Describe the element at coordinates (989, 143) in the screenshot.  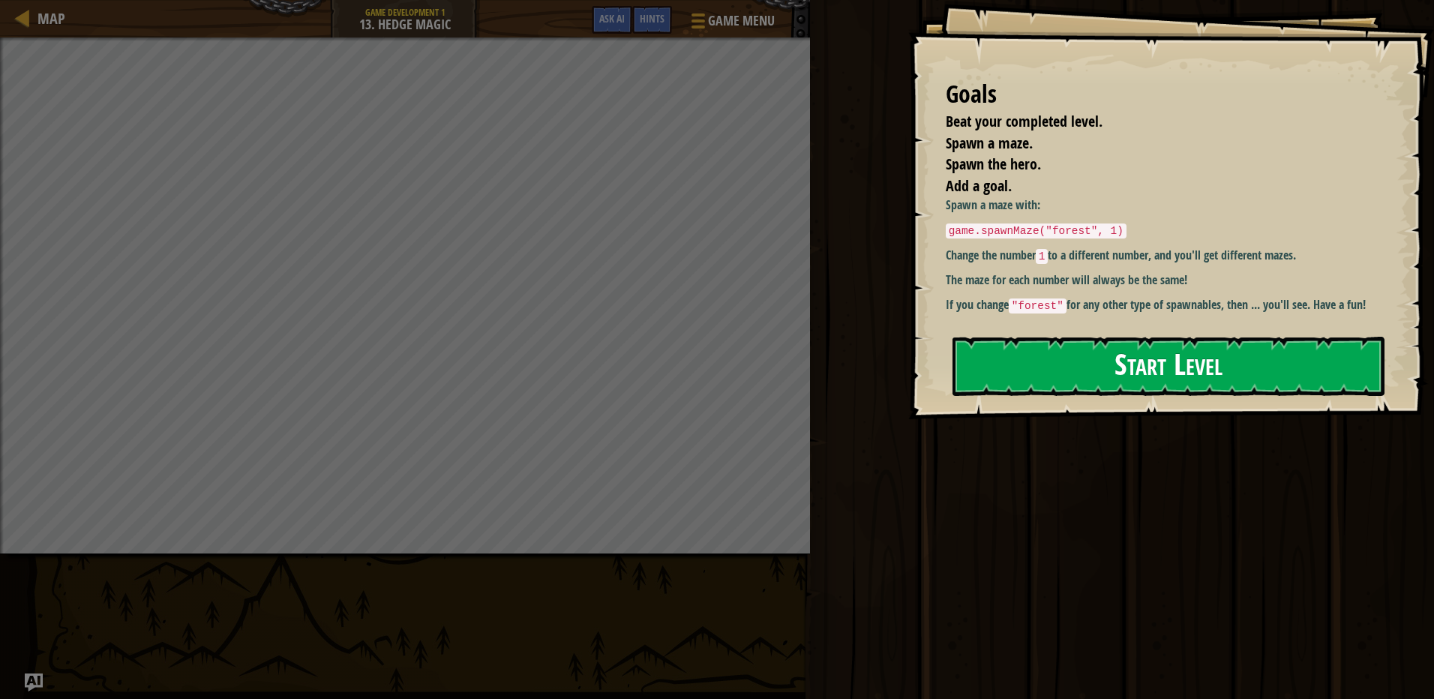
I see `span: Spawn a maze.` at that location.